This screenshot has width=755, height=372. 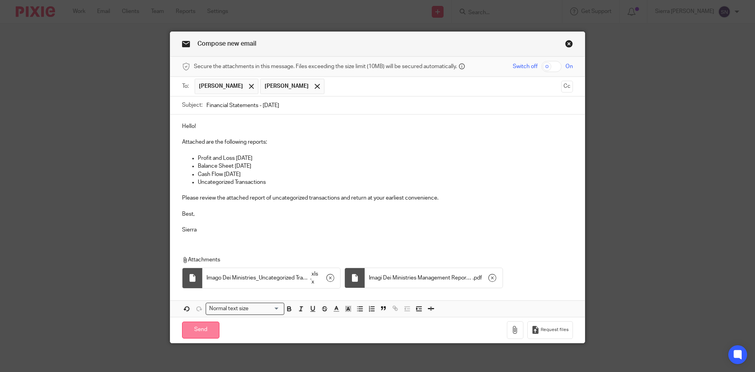 I want to click on p: Please review the attached report of uncategorized transactions and return at your earliest conve..., so click(x=378, y=198).